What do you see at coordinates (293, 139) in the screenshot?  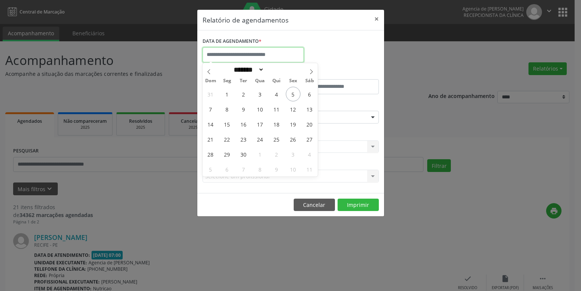 I see `span: Setembro 26, 2025` at bounding box center [293, 139].